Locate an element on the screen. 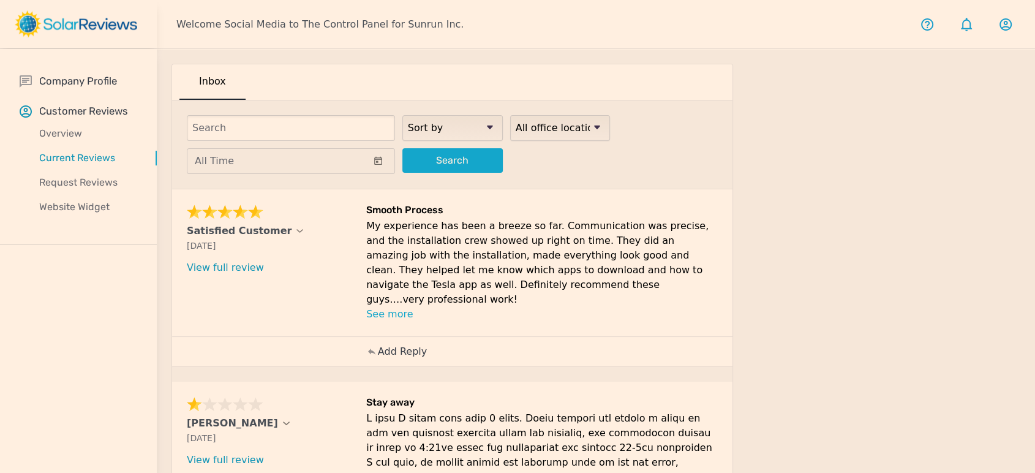  h6: Stay away is located at coordinates (542, 404).